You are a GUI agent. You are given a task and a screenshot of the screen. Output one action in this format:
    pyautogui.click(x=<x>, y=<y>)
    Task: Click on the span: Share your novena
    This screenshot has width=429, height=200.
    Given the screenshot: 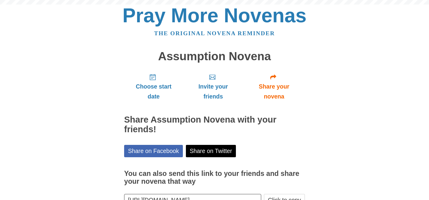 What is the action you would take?
    pyautogui.click(x=274, y=92)
    